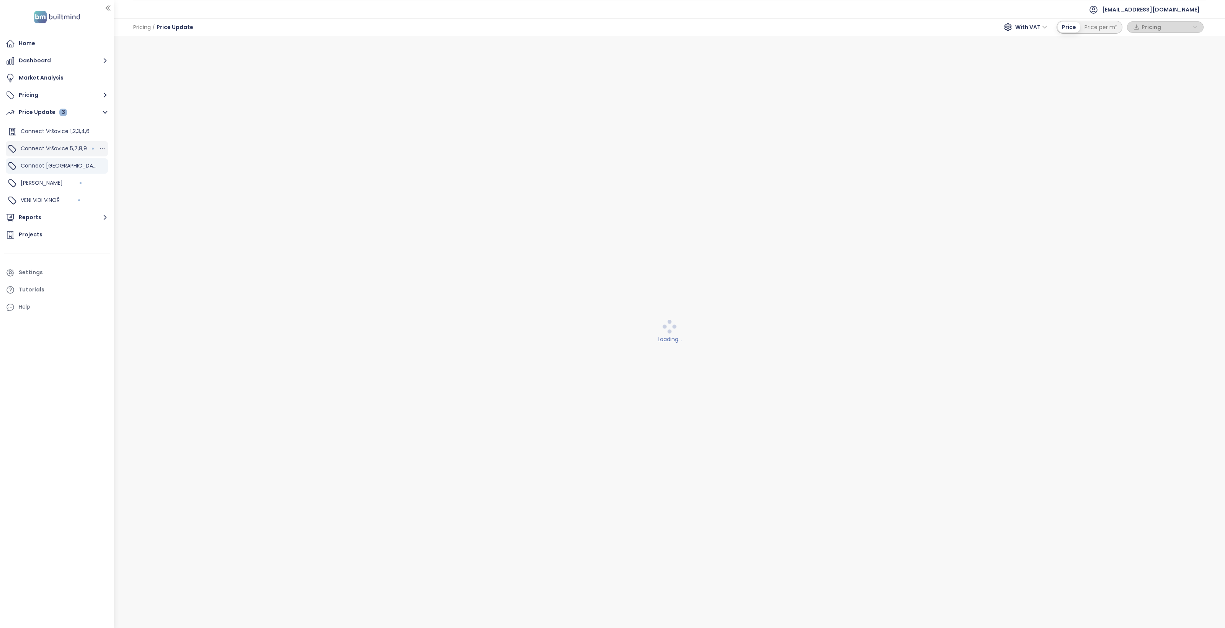 This screenshot has width=1225, height=628. What do you see at coordinates (669, 339) in the screenshot?
I see `div: Loading...` at bounding box center [669, 339].